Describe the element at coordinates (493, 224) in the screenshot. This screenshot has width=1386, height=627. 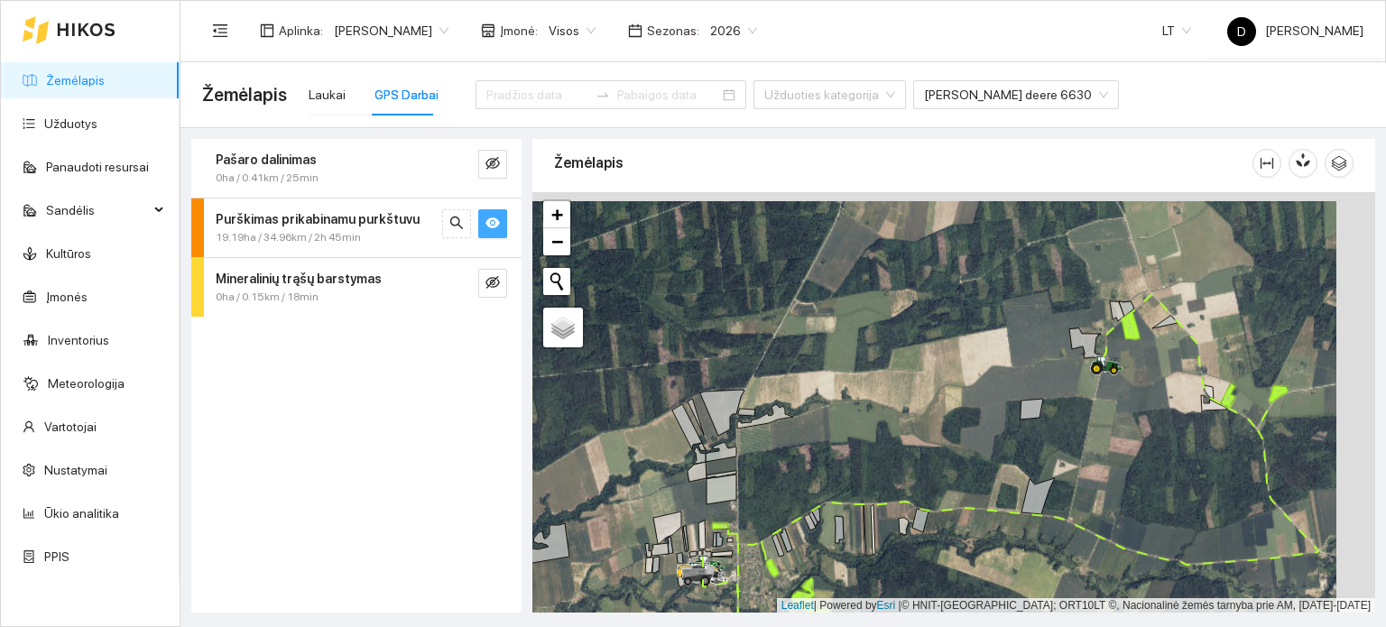
I see `button: eye` at that location.